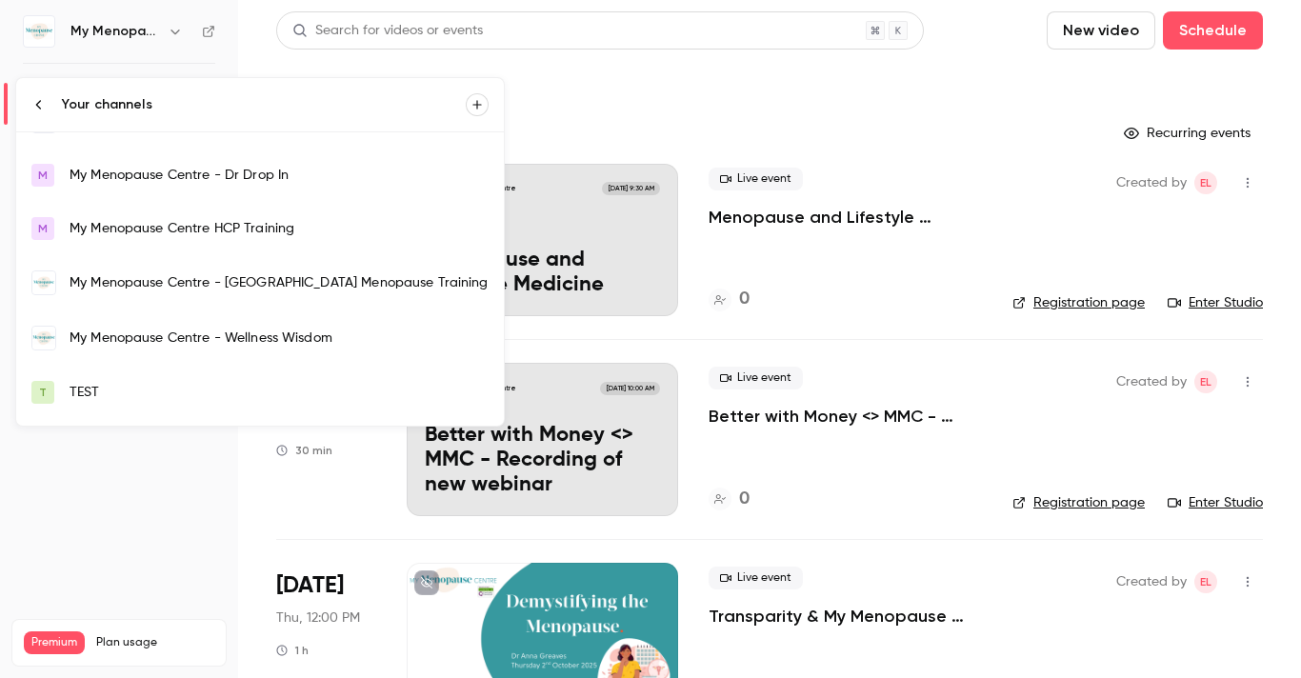 The width and height of the screenshot is (1301, 678). What do you see at coordinates (44, 283) in the screenshot?
I see `img: My Menopause Centre - Indonesia Menopause Training` at bounding box center [44, 283].